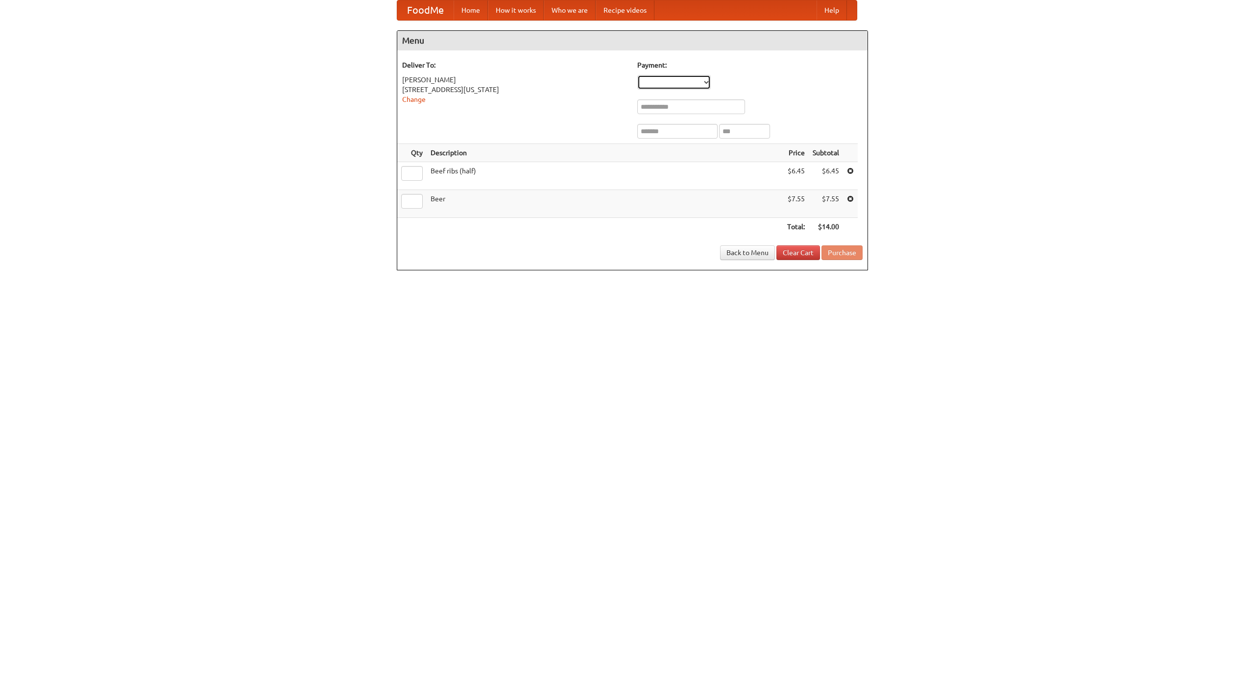 The height and width of the screenshot is (693, 1254). What do you see at coordinates (516, 10) in the screenshot?
I see `a: How it works` at bounding box center [516, 10].